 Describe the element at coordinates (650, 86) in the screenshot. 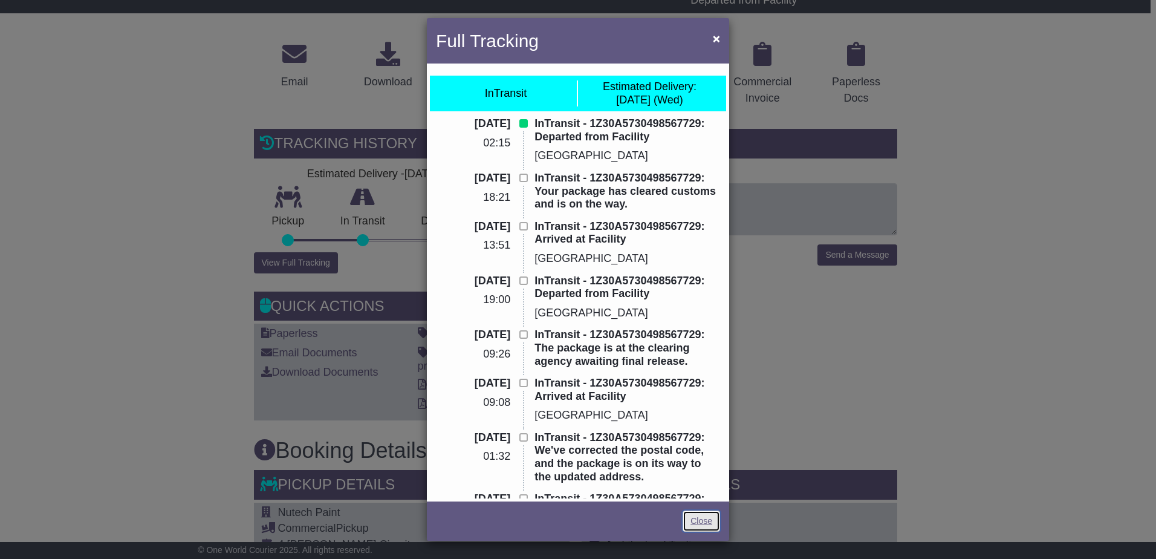

I see `span: Estimated Delivery:` at that location.